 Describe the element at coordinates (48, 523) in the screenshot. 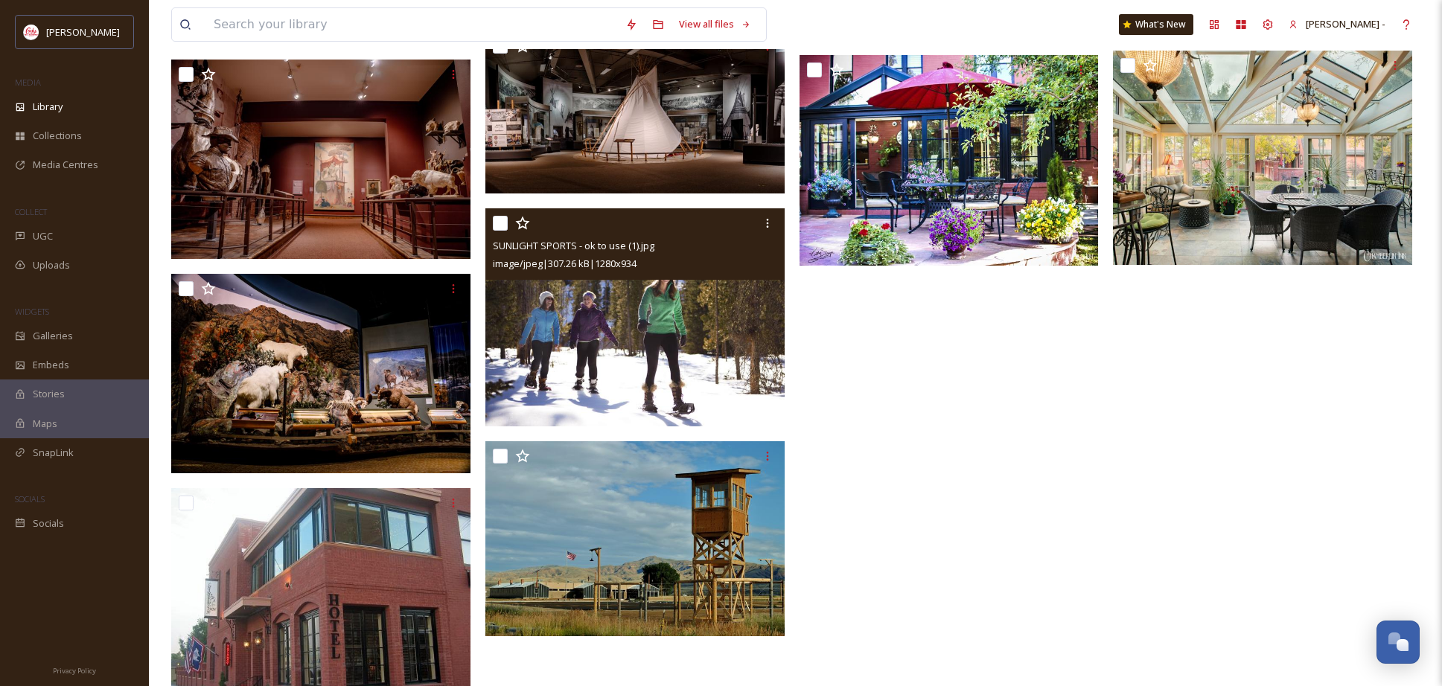

I see `span: Socials` at that location.